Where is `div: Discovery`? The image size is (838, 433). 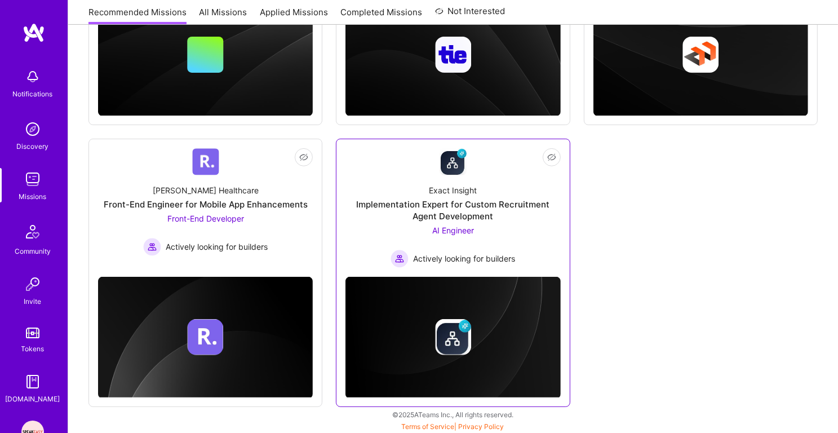 div: Discovery is located at coordinates (33, 146).